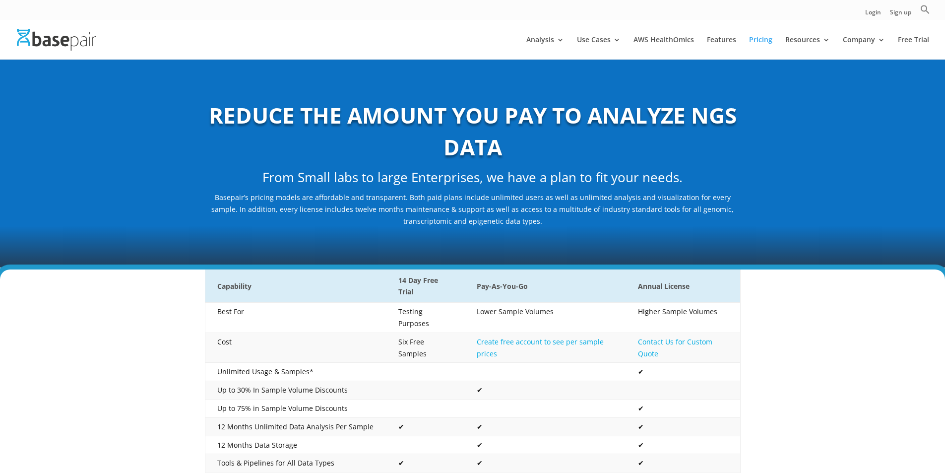 Image resolution: width=945 pixels, height=473 pixels. What do you see at coordinates (926, 12) in the screenshot?
I see `a: Search Icon Link` at bounding box center [926, 12].